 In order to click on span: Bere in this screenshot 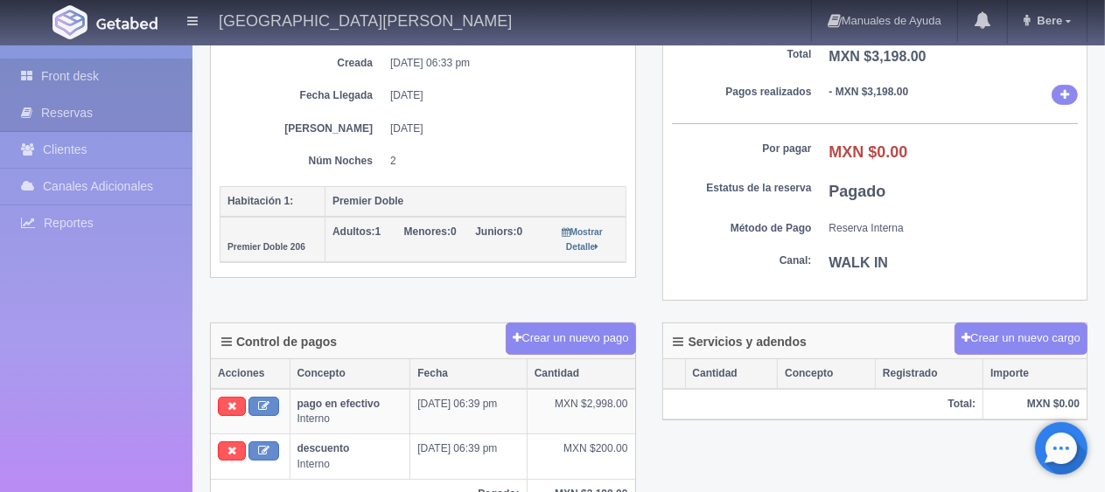, I will do `click(1047, 20)`.